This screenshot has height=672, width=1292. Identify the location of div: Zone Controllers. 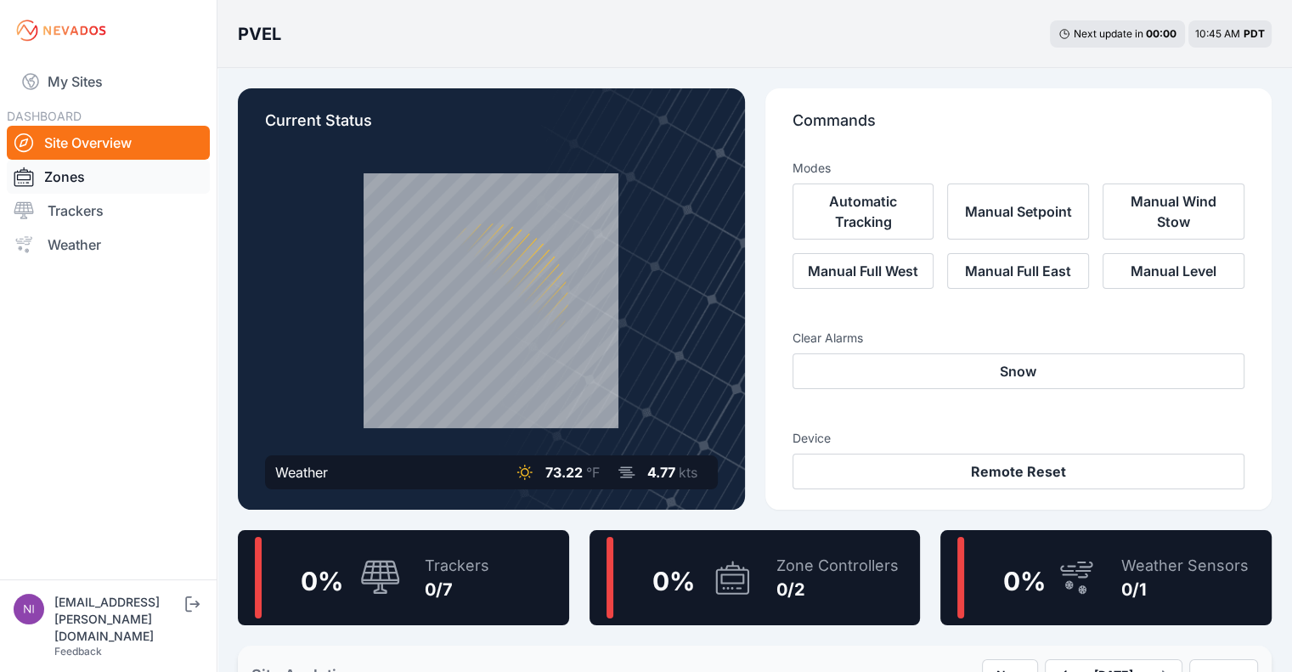
(838, 566).